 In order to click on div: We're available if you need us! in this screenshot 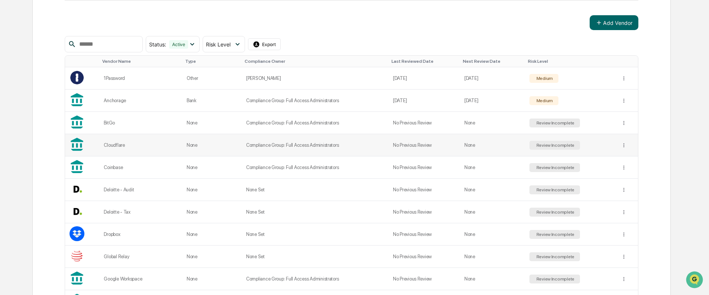, I will do `click(59, 67)`.